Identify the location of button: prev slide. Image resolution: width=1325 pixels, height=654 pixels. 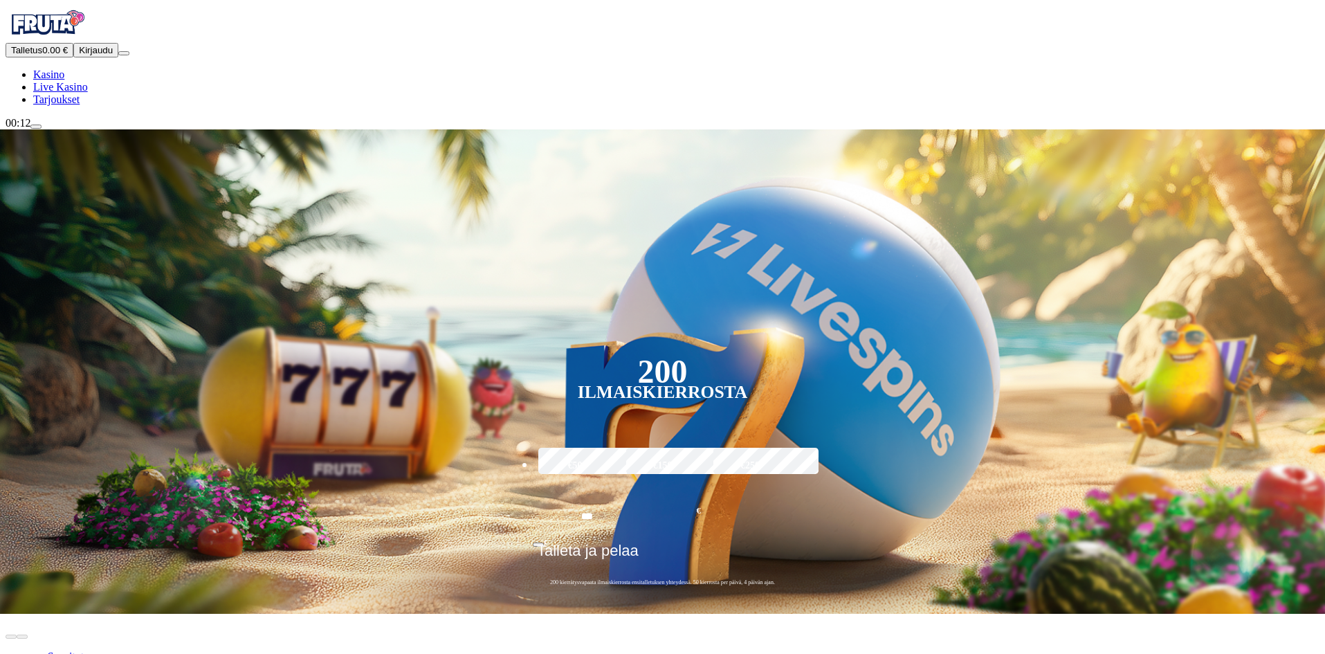
(11, 637).